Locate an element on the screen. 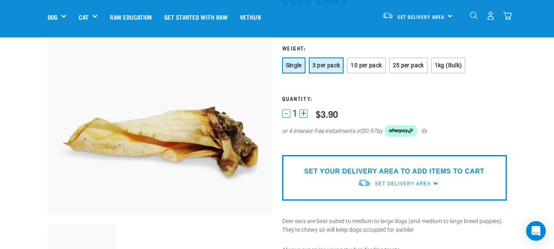 This screenshot has height=249, width=554. div: or 4 interest-free instalments of by is located at coordinates (395, 131).